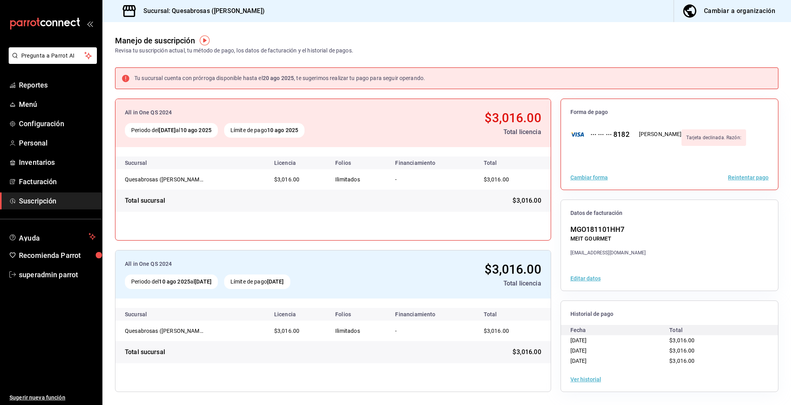 This screenshot has width=791, height=405. Describe the element at coordinates (589, 177) in the screenshot. I see `button: Cambiar forma` at that location.